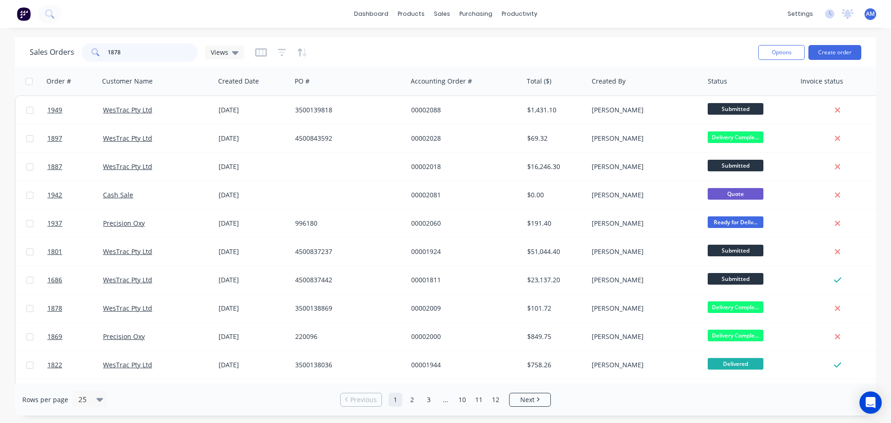 Image resolution: width=891 pixels, height=423 pixels. What do you see at coordinates (412, 400) in the screenshot?
I see `a: Page 2` at bounding box center [412, 400].